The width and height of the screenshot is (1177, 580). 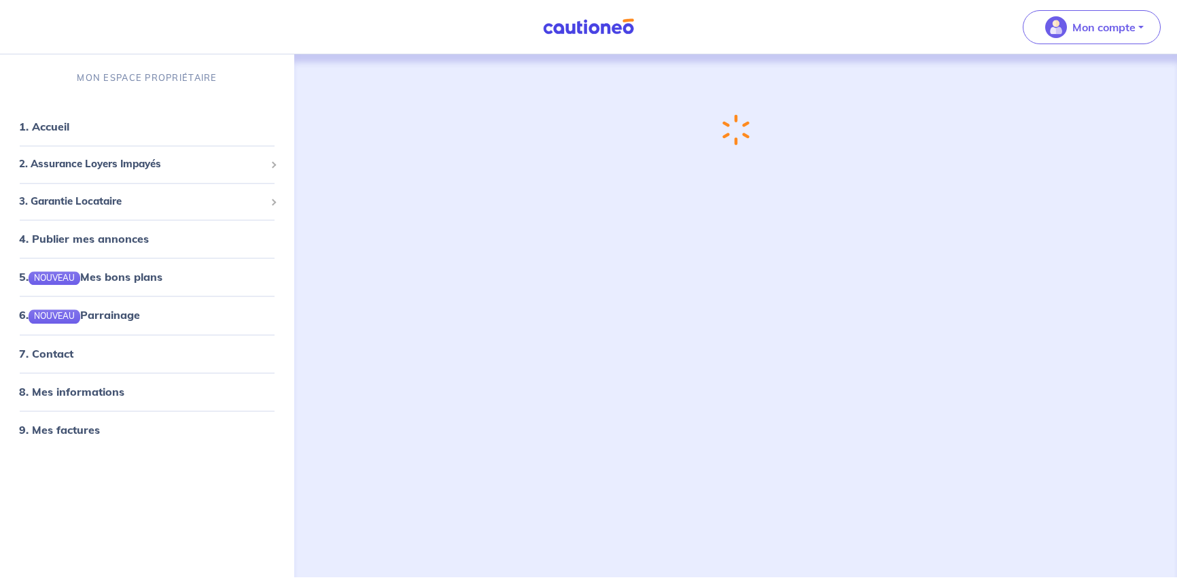 I want to click on a: 4. Publier mes annonces, so click(x=84, y=239).